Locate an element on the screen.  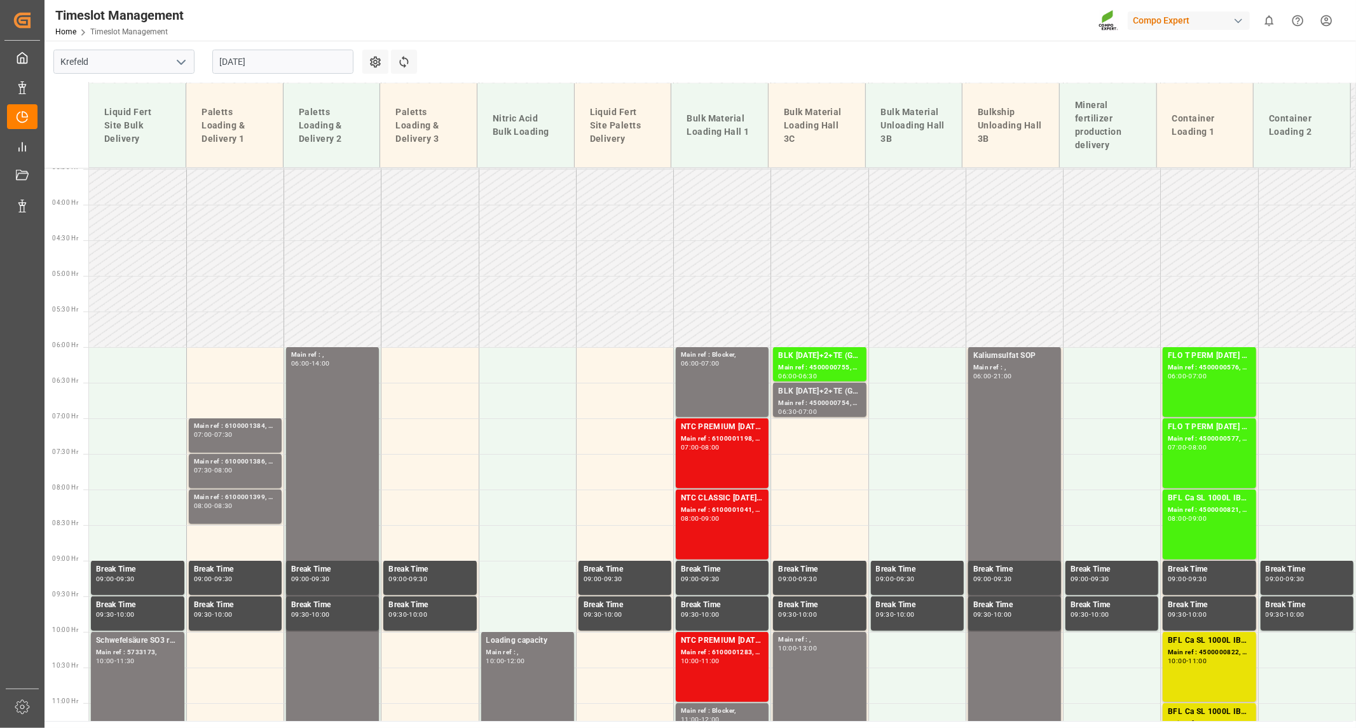
div: Container Loading 1 is located at coordinates (1205, 125).